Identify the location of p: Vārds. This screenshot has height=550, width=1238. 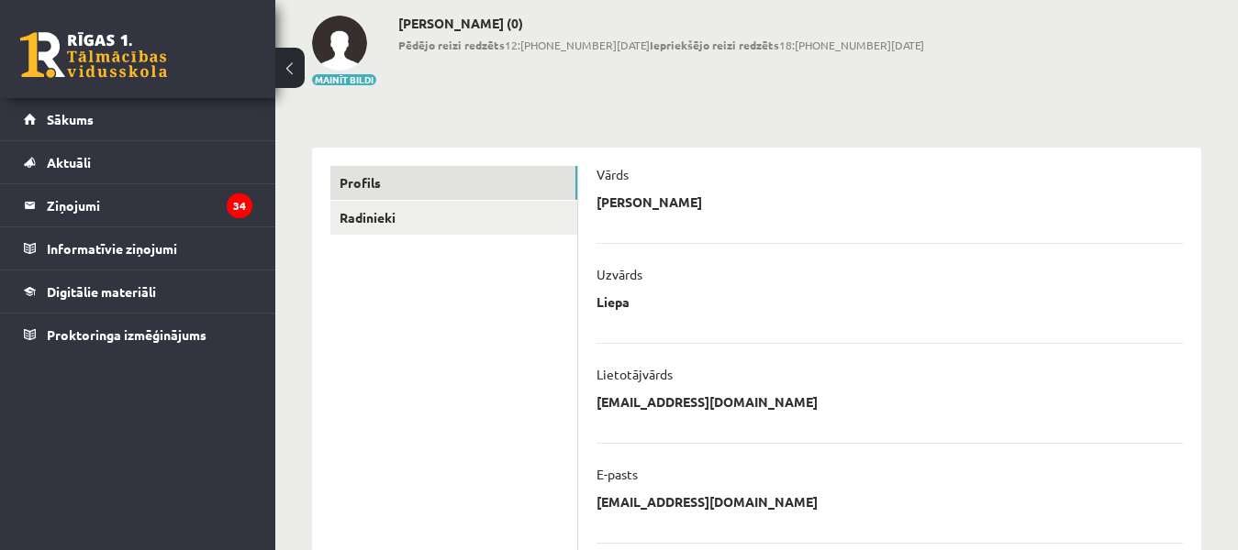
(612, 174).